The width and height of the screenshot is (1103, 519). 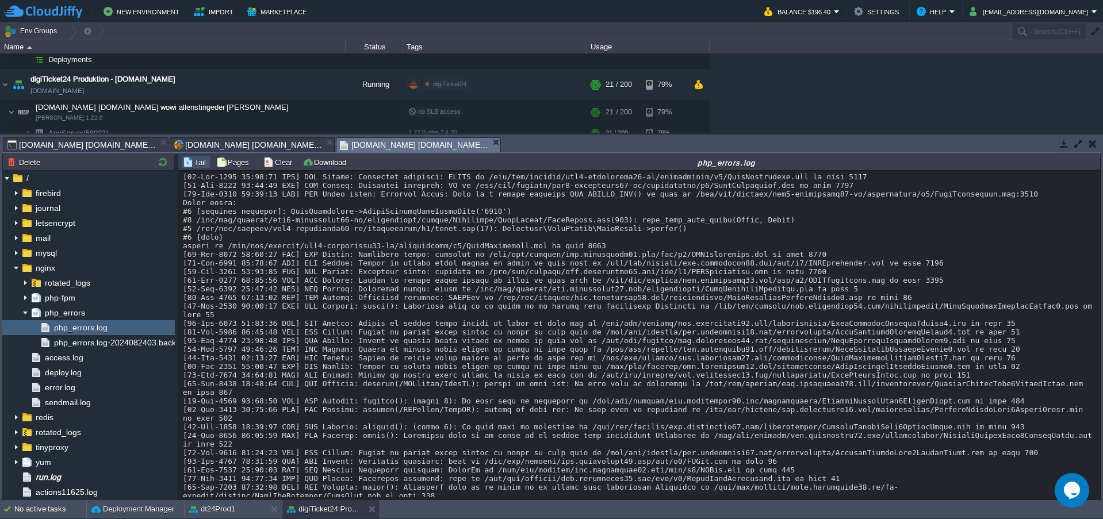 I want to click on div: Status, so click(x=374, y=47).